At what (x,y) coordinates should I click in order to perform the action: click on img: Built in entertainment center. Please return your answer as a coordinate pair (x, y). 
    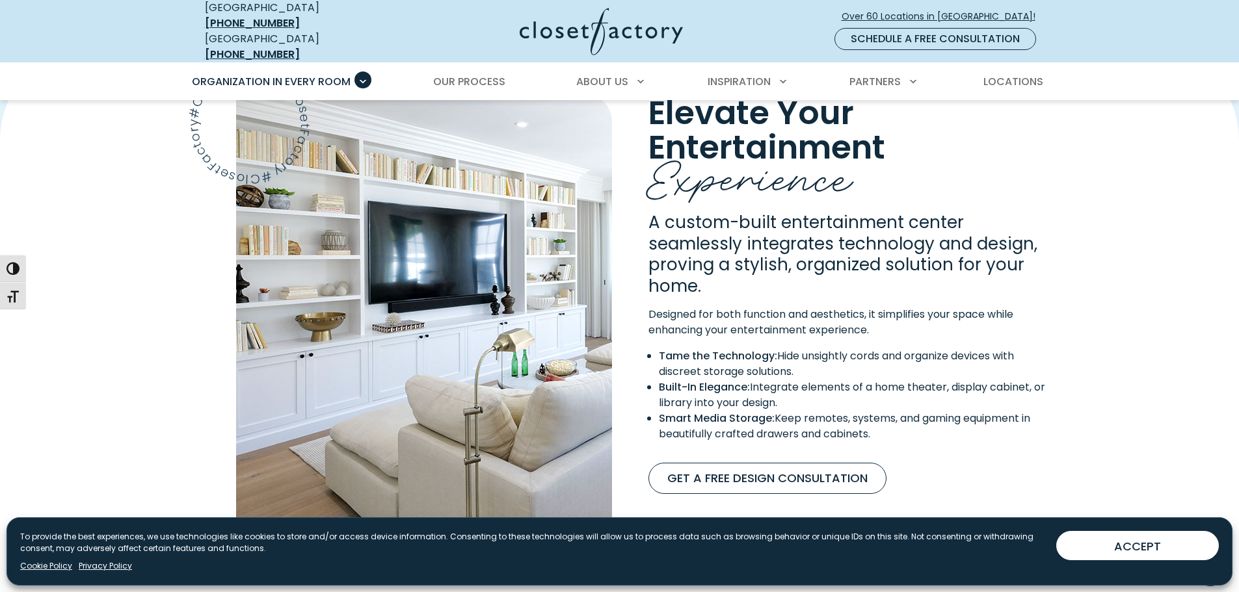
    Looking at the image, I should click on (424, 323).